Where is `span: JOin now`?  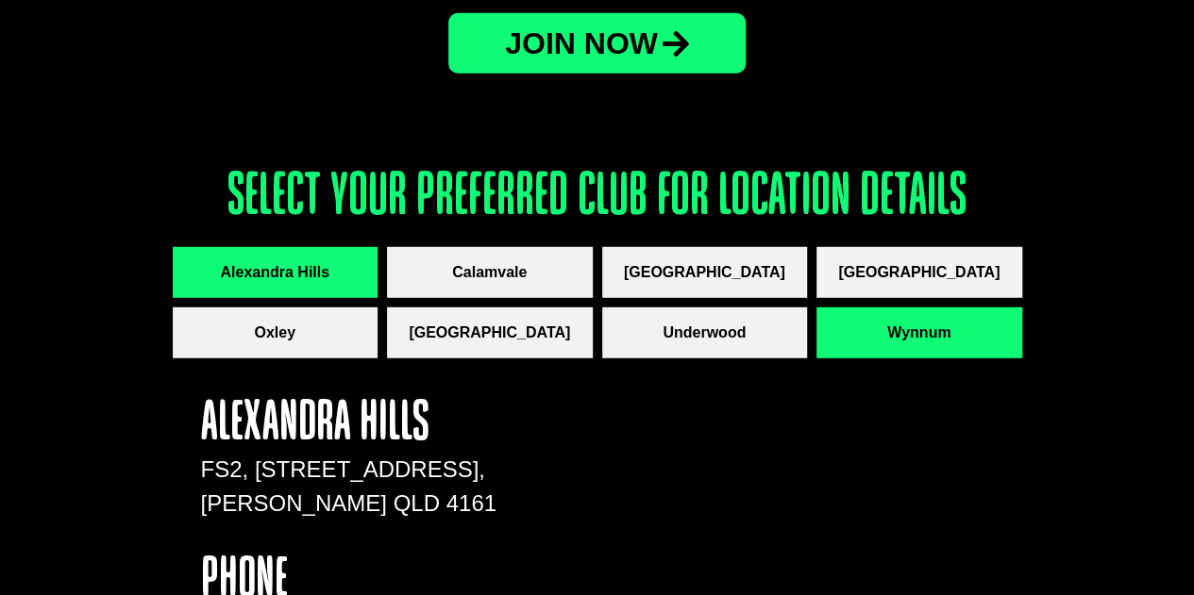
span: JOin now is located at coordinates (581, 43).